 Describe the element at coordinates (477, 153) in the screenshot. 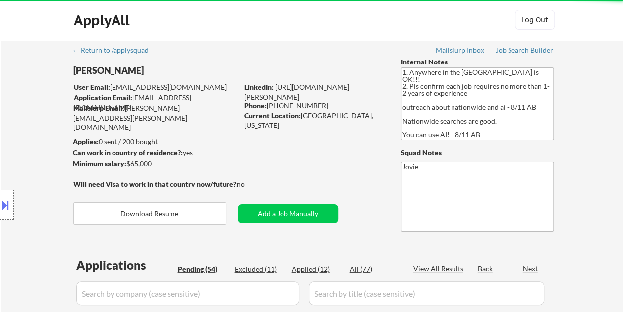

I see `div: Squad Notes` at that location.